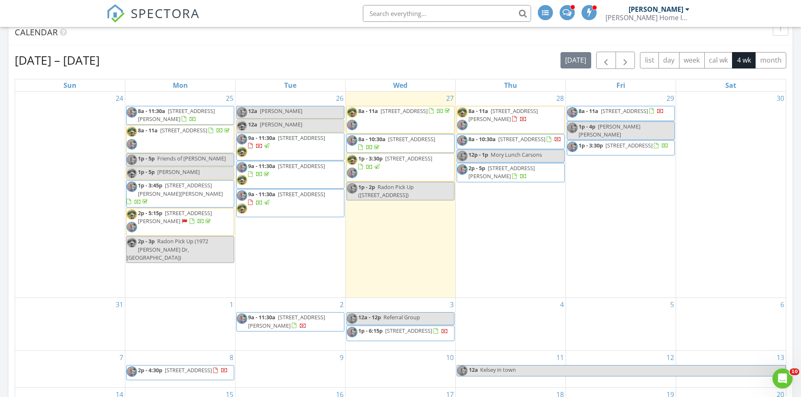 The image size is (801, 397). What do you see at coordinates (146, 241) in the screenshot?
I see `span: 2p - 3p` at bounding box center [146, 241].